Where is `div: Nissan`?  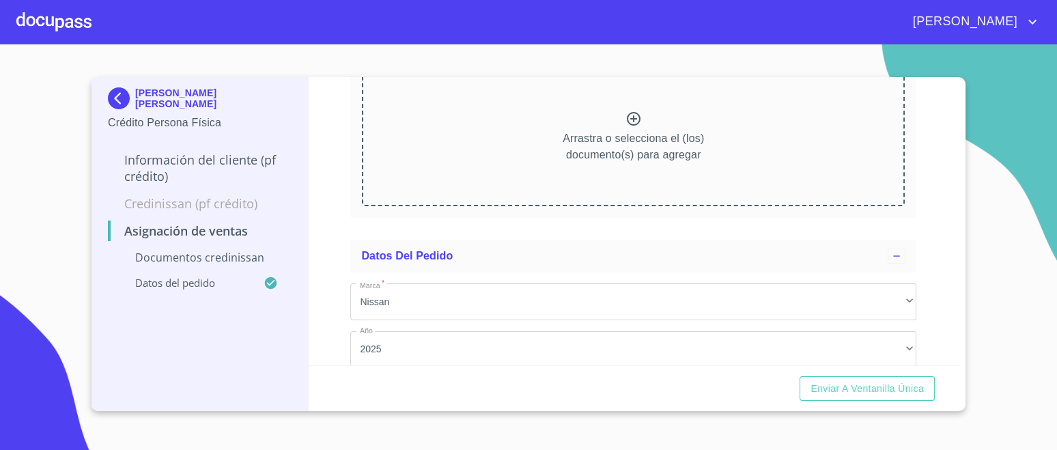 div: Nissan is located at coordinates (633, 302).